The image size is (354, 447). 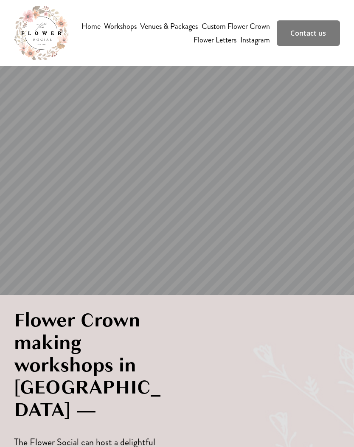 What do you see at coordinates (120, 26) in the screenshot?
I see `span: Workshops` at bounding box center [120, 26].